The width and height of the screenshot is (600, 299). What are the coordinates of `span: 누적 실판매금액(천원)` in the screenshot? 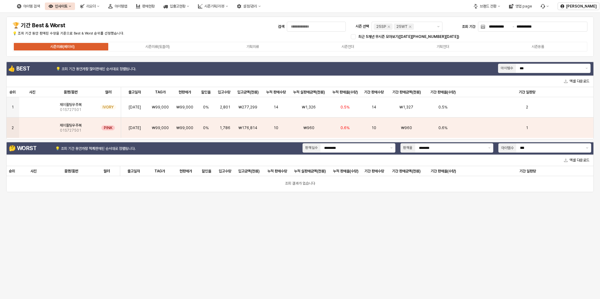 It's located at (310, 171).